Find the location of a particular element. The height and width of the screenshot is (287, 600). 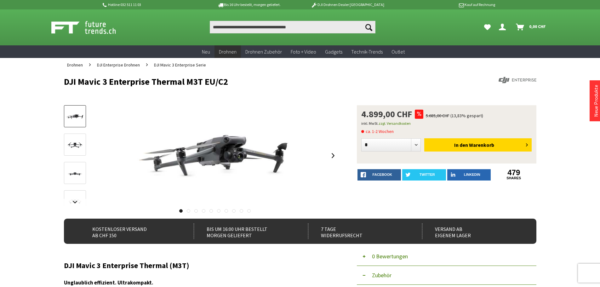

a: Neu is located at coordinates (206, 52).